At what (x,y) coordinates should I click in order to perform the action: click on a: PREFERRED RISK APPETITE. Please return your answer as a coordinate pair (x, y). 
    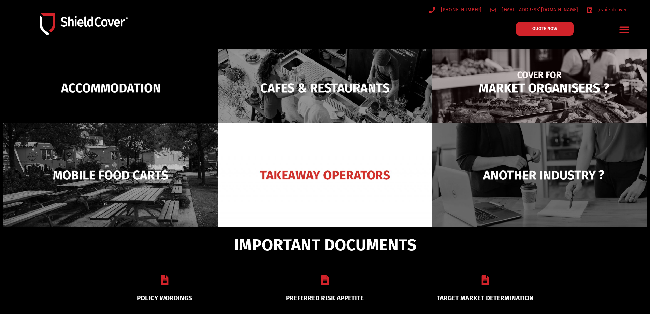
    Looking at the image, I should click on (325, 298).